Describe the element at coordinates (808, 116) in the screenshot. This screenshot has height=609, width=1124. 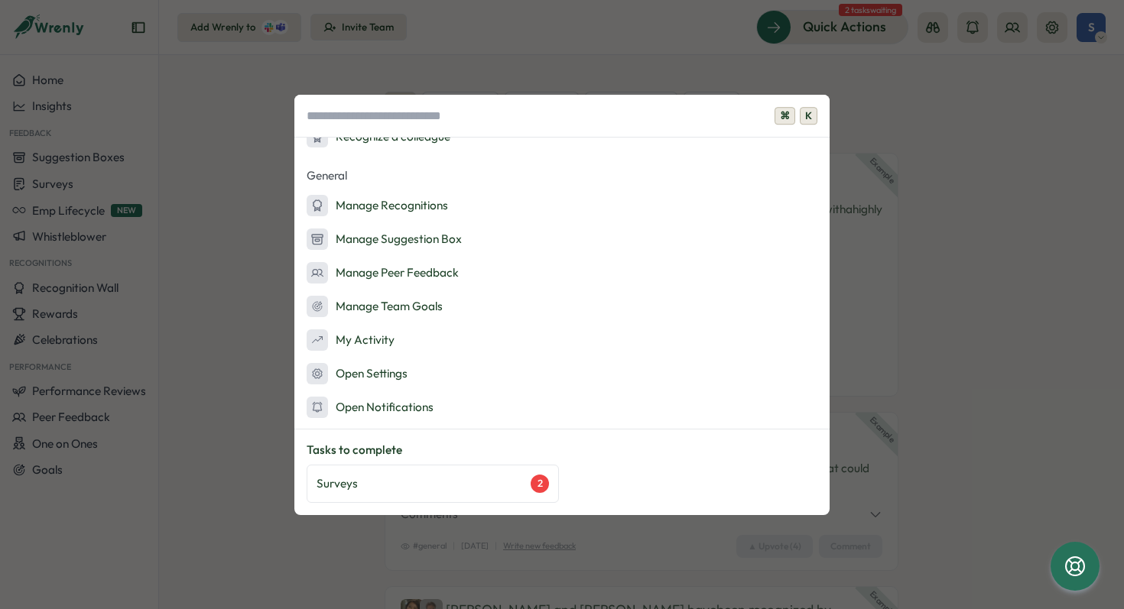
I see `span: K` at that location.